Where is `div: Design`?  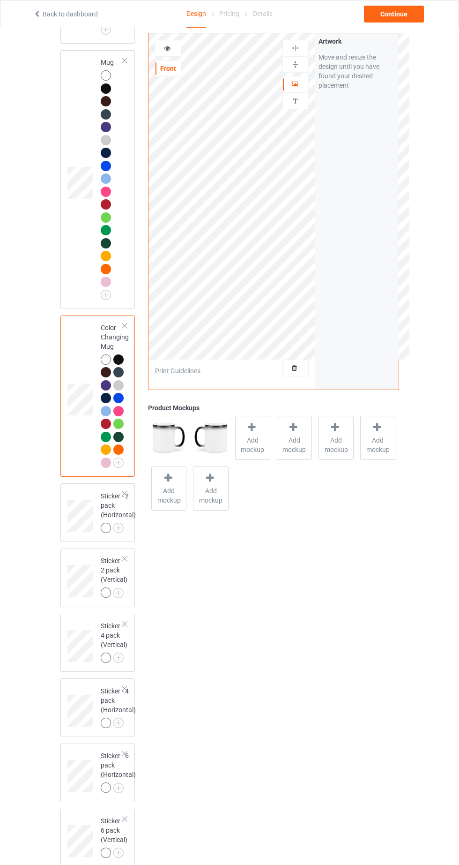 div: Design is located at coordinates (196, 14).